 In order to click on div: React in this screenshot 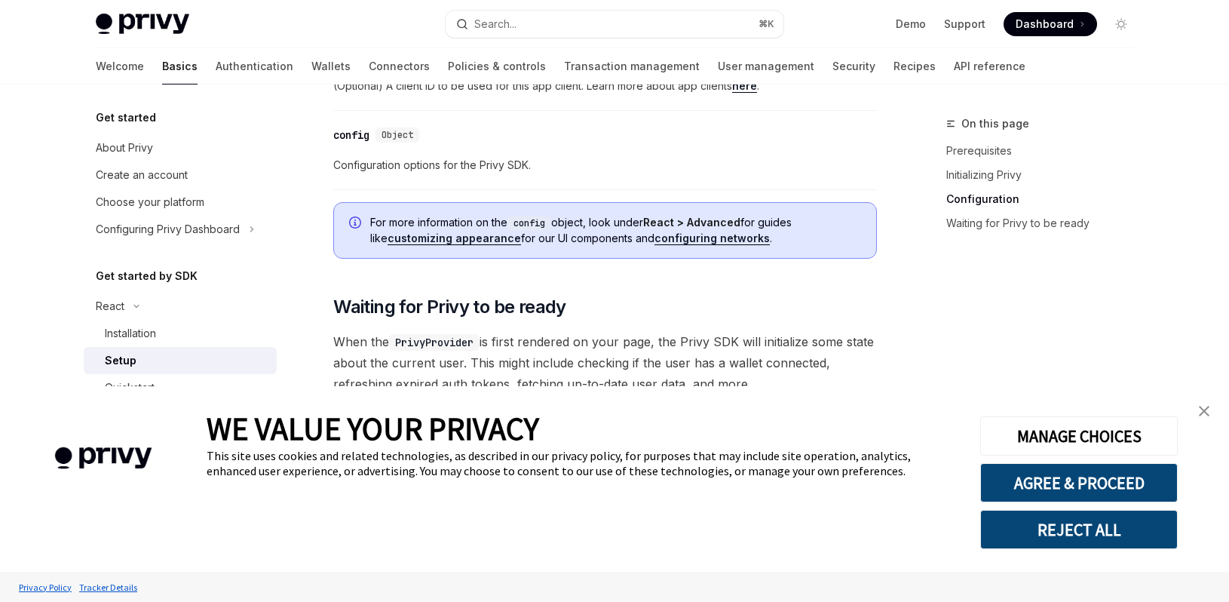, I will do `click(110, 306)`.